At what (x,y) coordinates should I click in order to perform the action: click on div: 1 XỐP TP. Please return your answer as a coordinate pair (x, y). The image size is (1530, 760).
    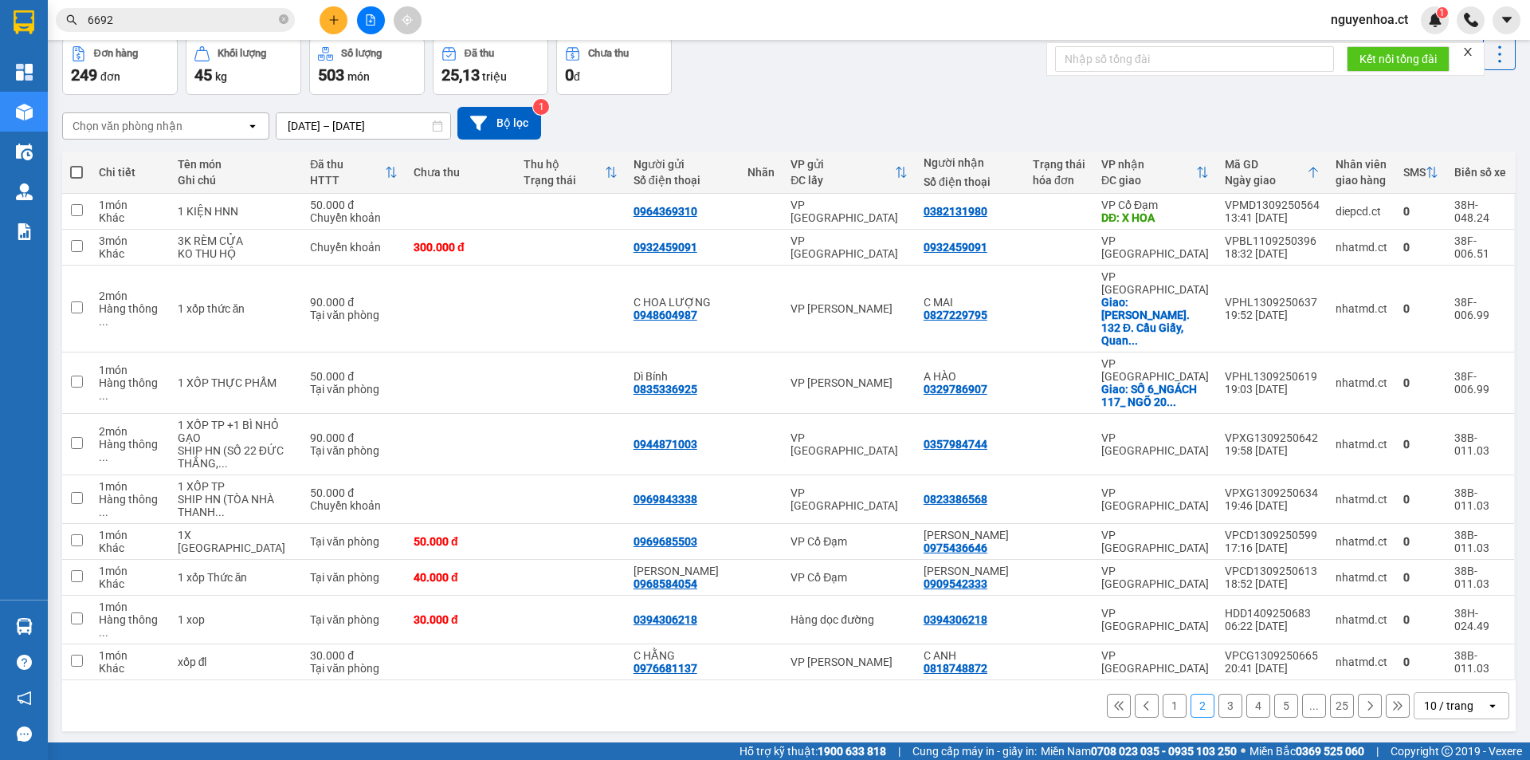
    Looking at the image, I should click on (236, 486).